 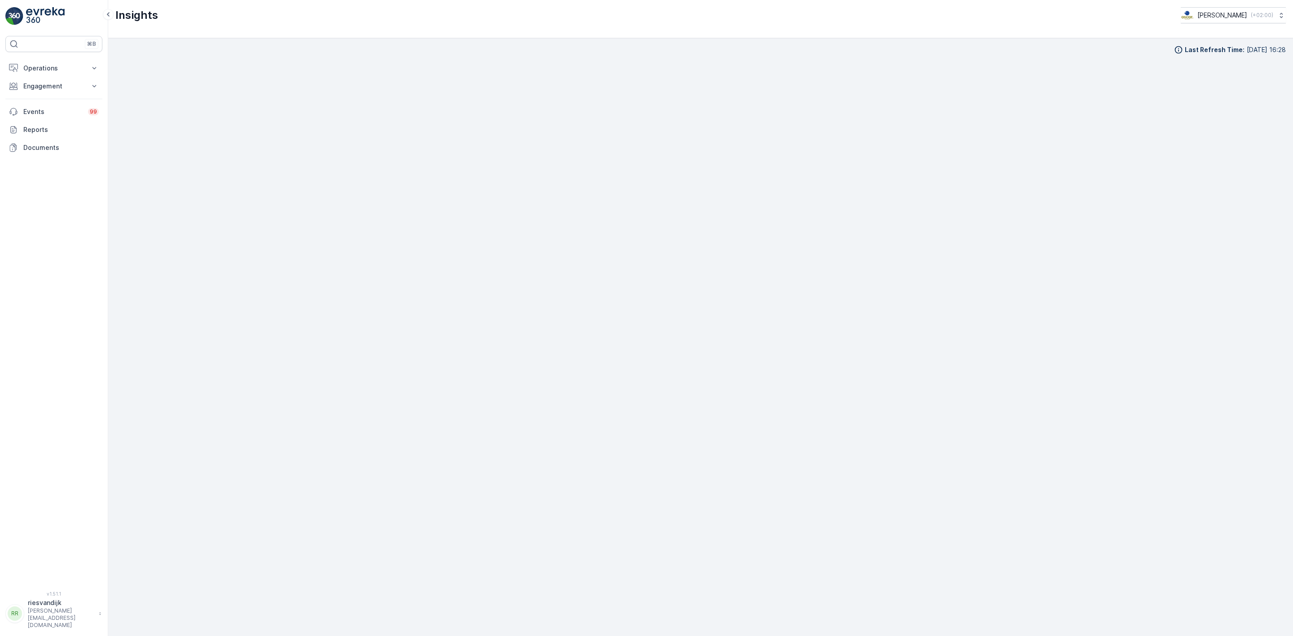 What do you see at coordinates (61, 130) in the screenshot?
I see `p: Reports` at bounding box center [61, 130].